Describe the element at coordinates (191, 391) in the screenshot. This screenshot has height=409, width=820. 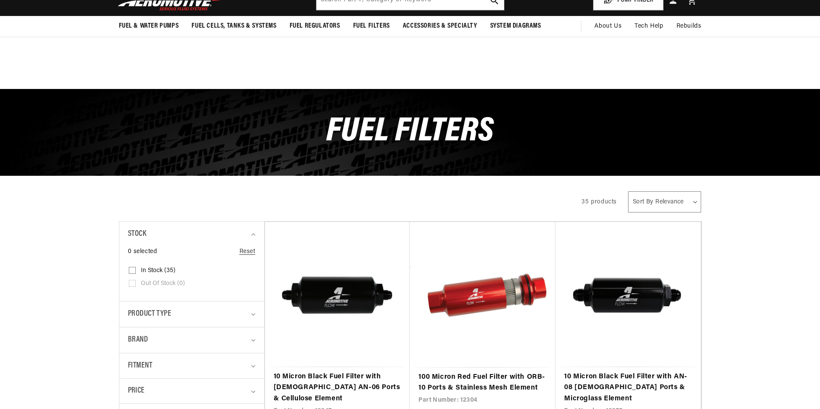
I see `summary: Price` at that location.